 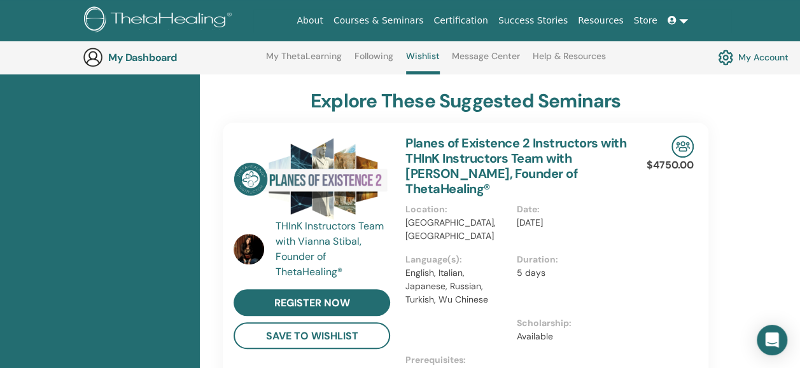 What do you see at coordinates (312, 336) in the screenshot?
I see `button: save to wishlist` at bounding box center [312, 336].